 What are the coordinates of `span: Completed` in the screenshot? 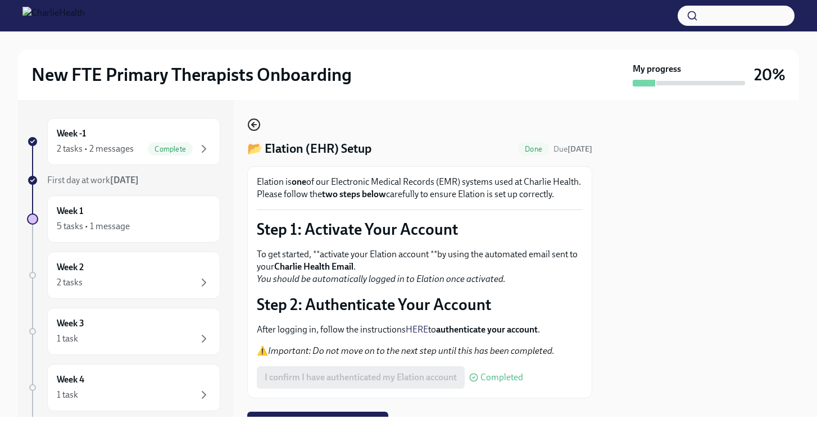 It's located at (502, 377).